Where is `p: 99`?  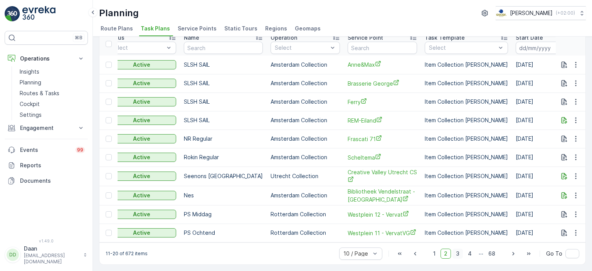
p: 99 is located at coordinates (80, 150).